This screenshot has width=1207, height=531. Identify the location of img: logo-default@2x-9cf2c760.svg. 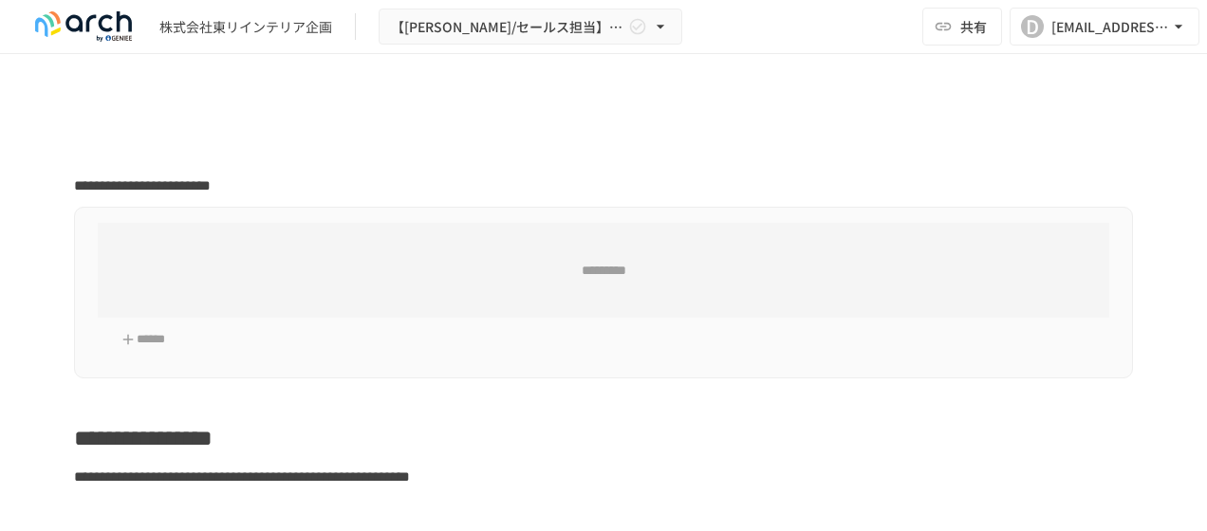
(83, 27).